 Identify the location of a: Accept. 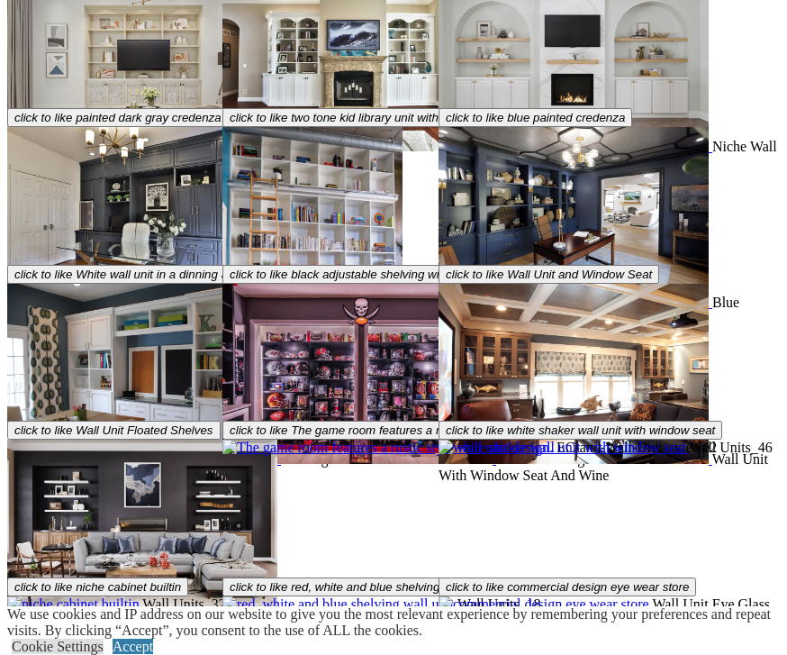
(132, 646).